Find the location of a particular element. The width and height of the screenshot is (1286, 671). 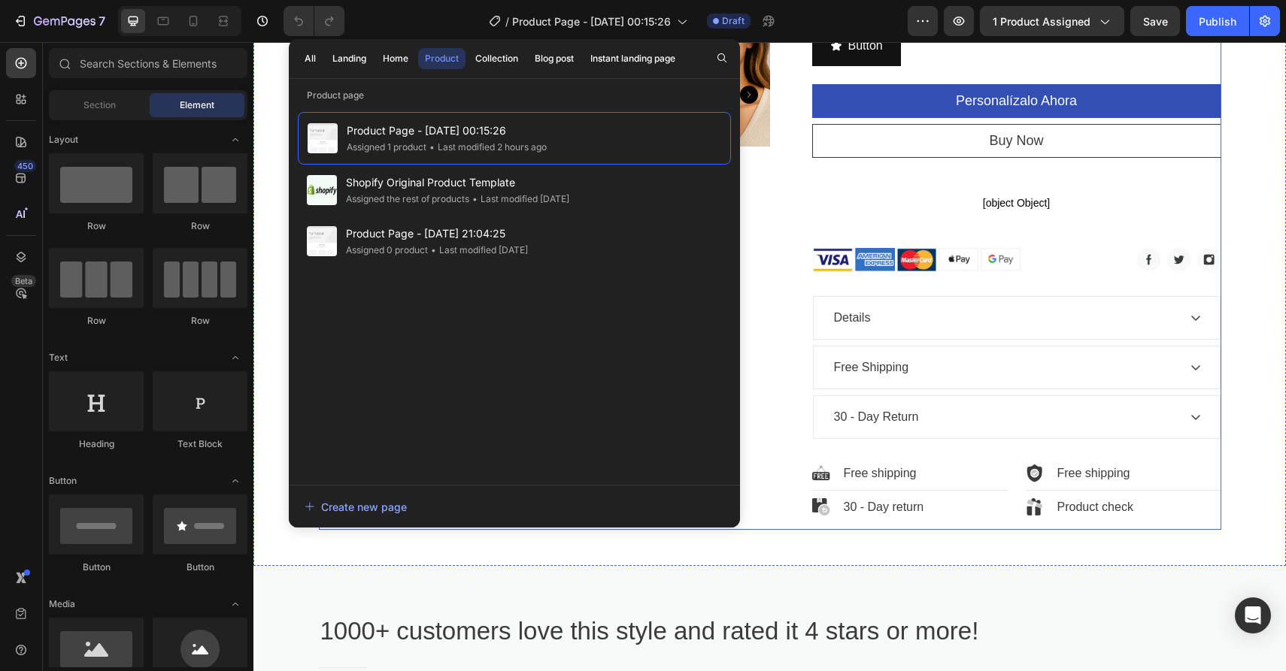

button: Buy Now is located at coordinates (763, 98).